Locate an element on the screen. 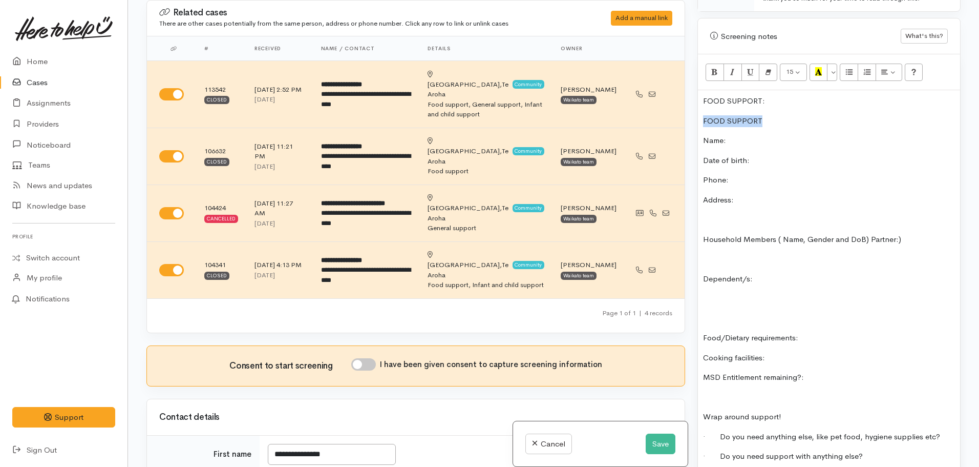 The height and width of the screenshot is (467, 979). p: FOOD SUPPORT is located at coordinates (829, 121).